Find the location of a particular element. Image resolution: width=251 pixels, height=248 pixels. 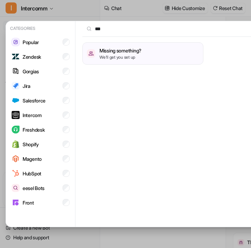

h3: Missing something? is located at coordinates (120, 50).